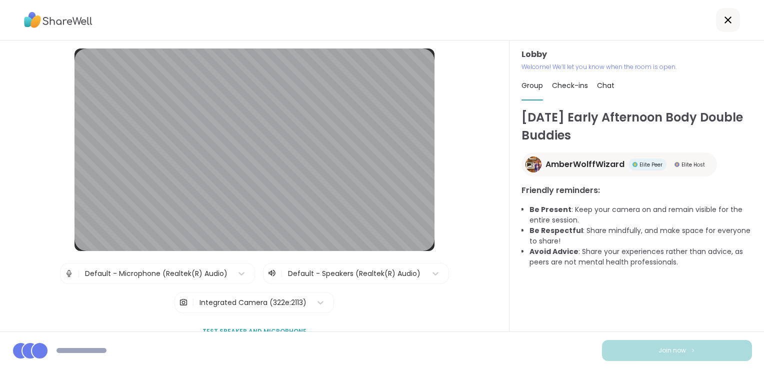 This screenshot has width=764, height=369. I want to click on span: Test speaker and microphone, so click(254, 331).